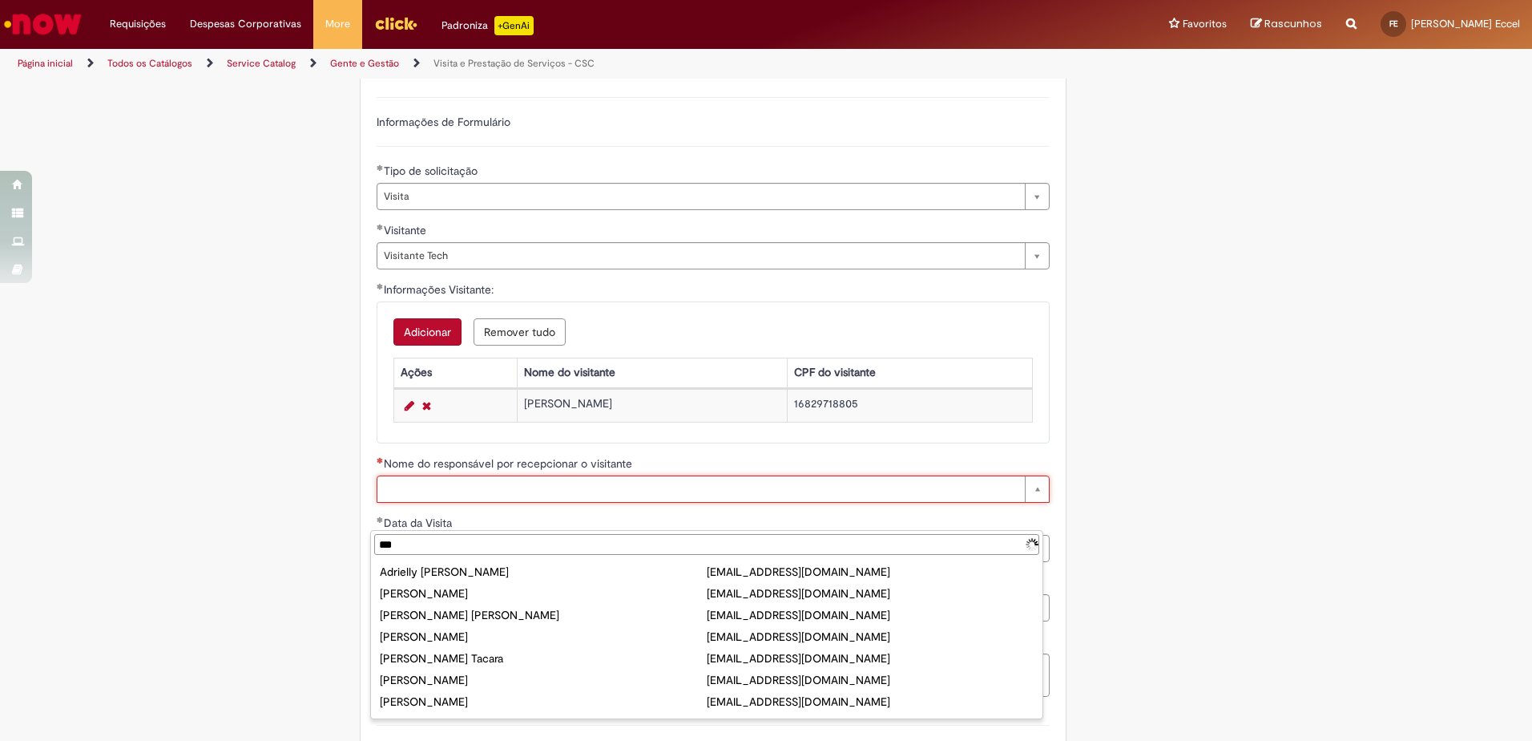 This screenshot has height=741, width=1532. Describe the element at coordinates (707, 638) in the screenshot. I see `ul: Nome do responsável por recepcionar o visitante` at that location.